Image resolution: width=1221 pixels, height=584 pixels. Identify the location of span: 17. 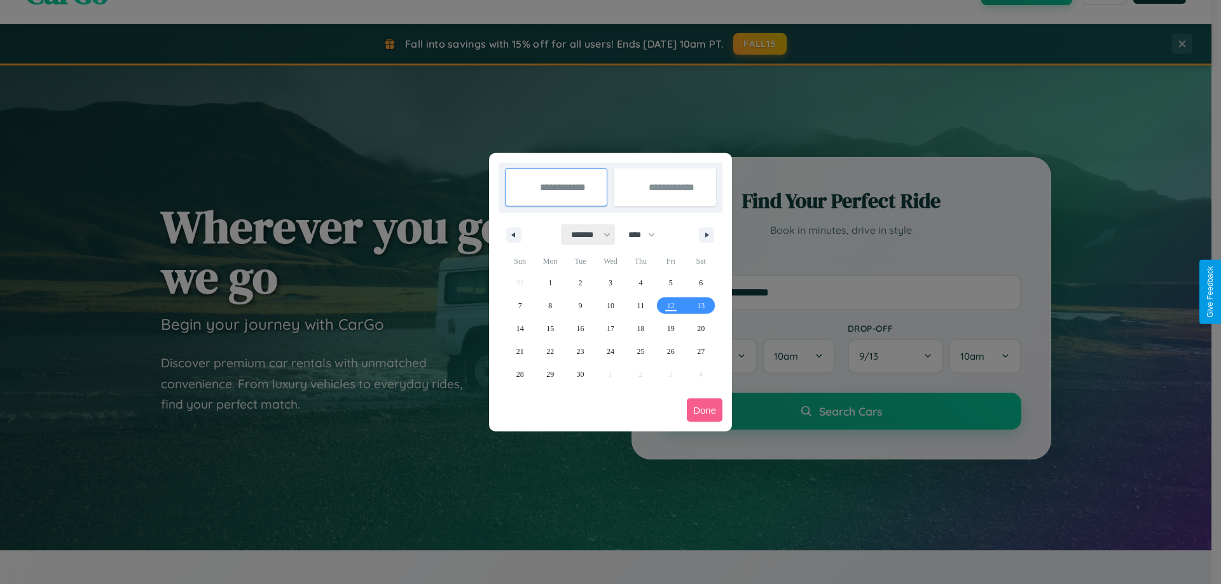
(611, 329).